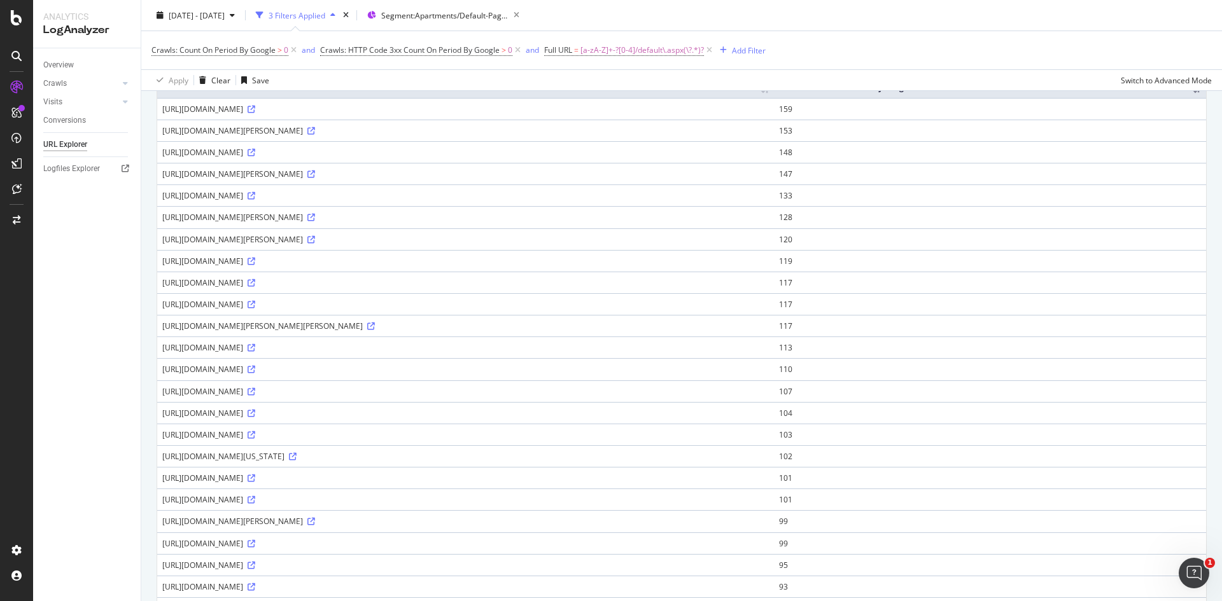  I want to click on td: 102, so click(990, 456).